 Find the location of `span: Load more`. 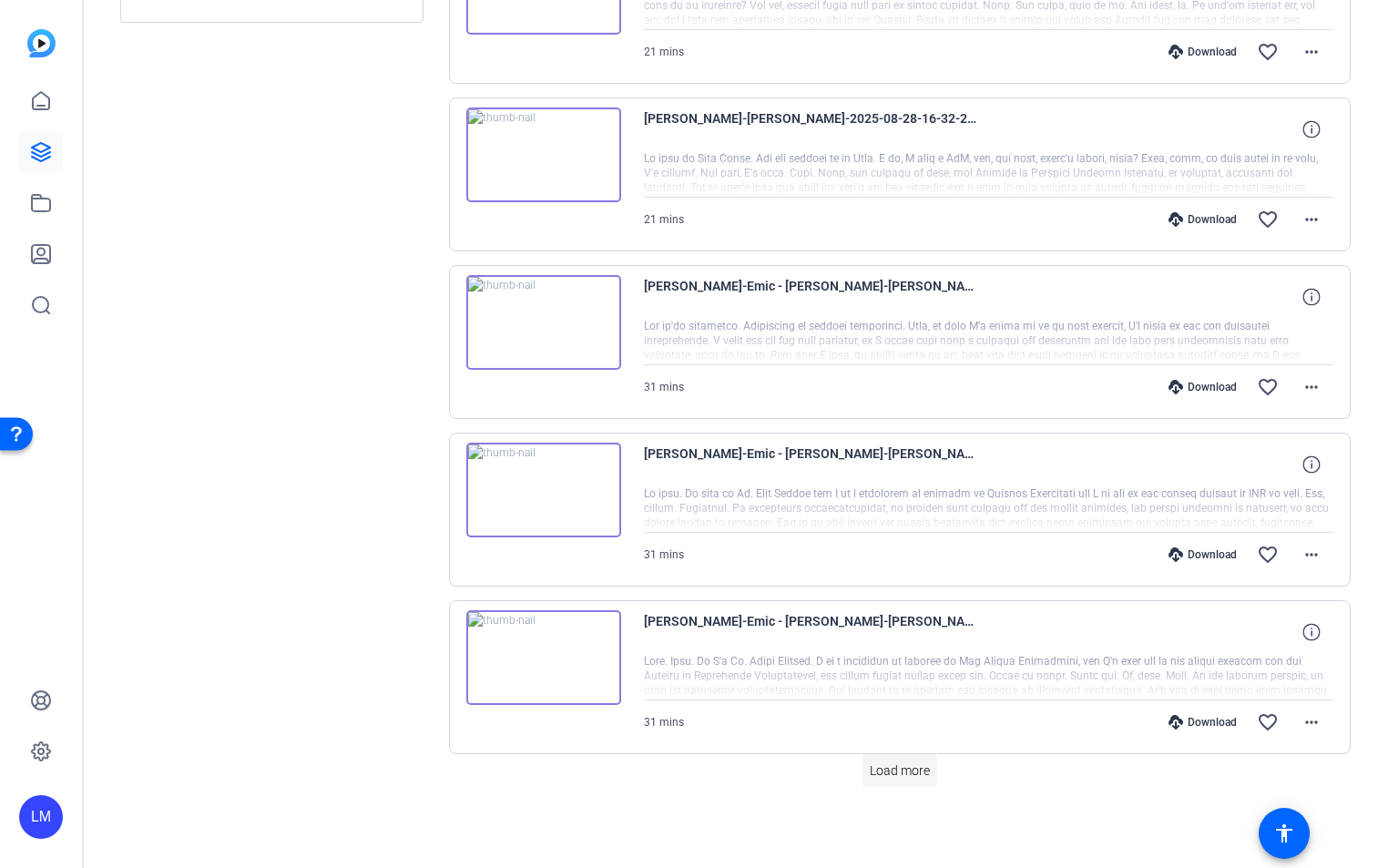

span: Load more is located at coordinates (900, 770).